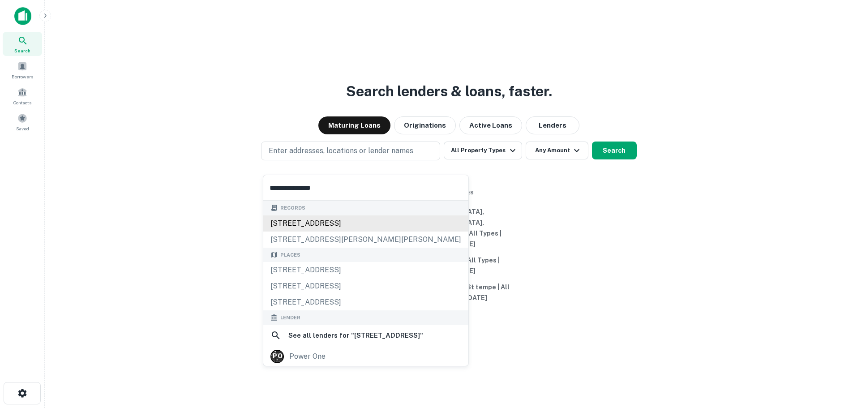 The height and width of the screenshot is (408, 853). Describe the element at coordinates (307, 356) in the screenshot. I see `div: power one` at that location.